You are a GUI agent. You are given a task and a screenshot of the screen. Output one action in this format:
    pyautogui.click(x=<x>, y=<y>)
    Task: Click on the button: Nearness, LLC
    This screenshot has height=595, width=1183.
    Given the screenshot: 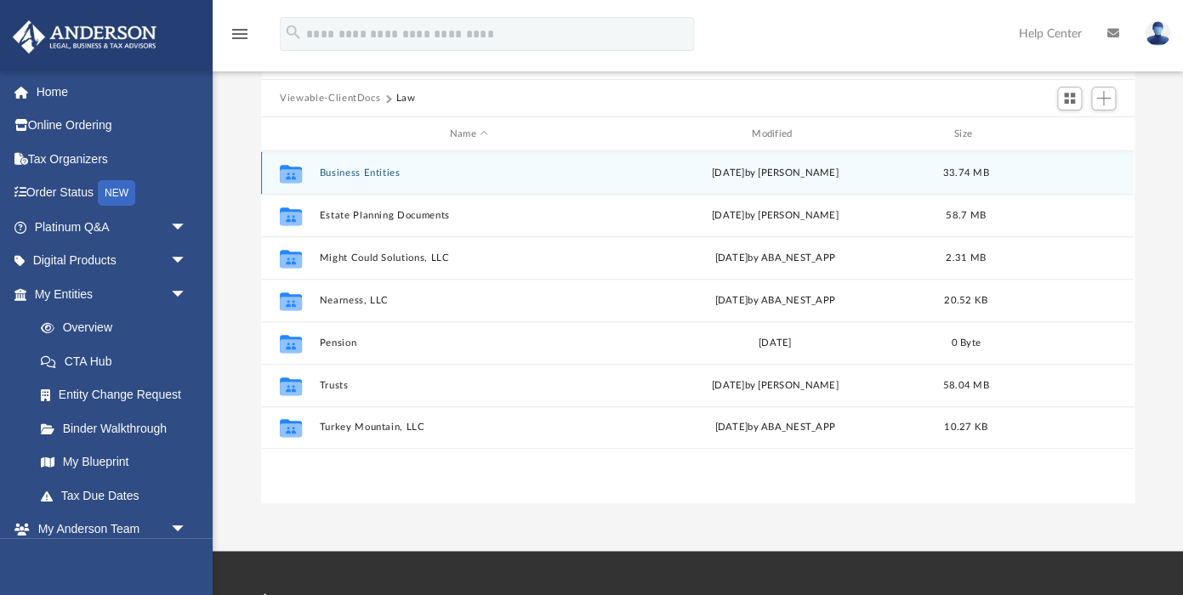 What is the action you would take?
    pyautogui.click(x=469, y=300)
    